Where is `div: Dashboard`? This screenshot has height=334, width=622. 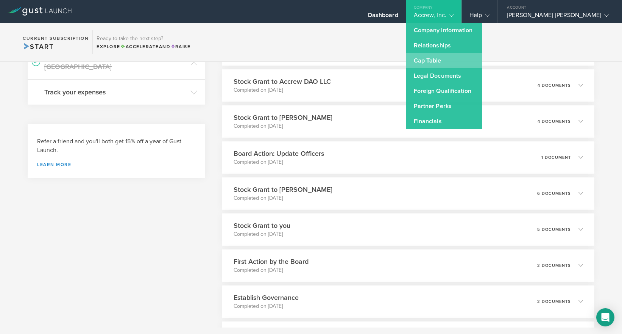
div: Dashboard is located at coordinates (383, 17).